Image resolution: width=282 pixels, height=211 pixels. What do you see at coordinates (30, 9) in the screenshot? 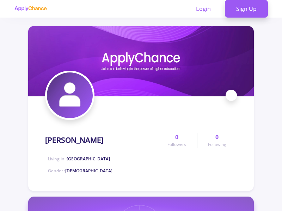
I see `img: applychance logo text only` at bounding box center [30, 9].